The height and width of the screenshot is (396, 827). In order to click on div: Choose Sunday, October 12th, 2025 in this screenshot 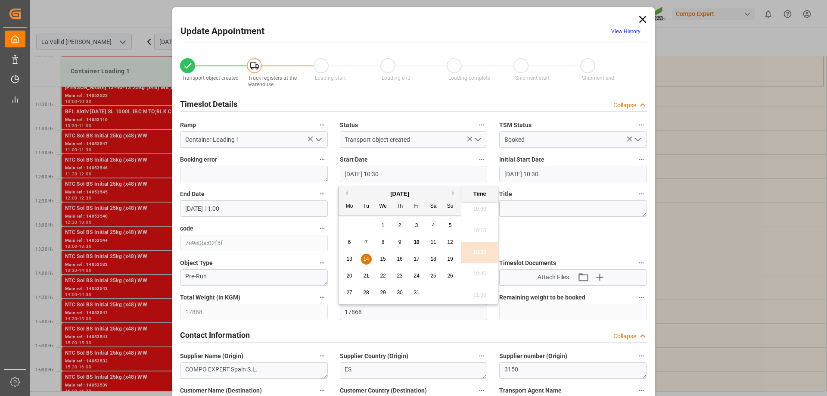, I will do `click(450, 242)`.